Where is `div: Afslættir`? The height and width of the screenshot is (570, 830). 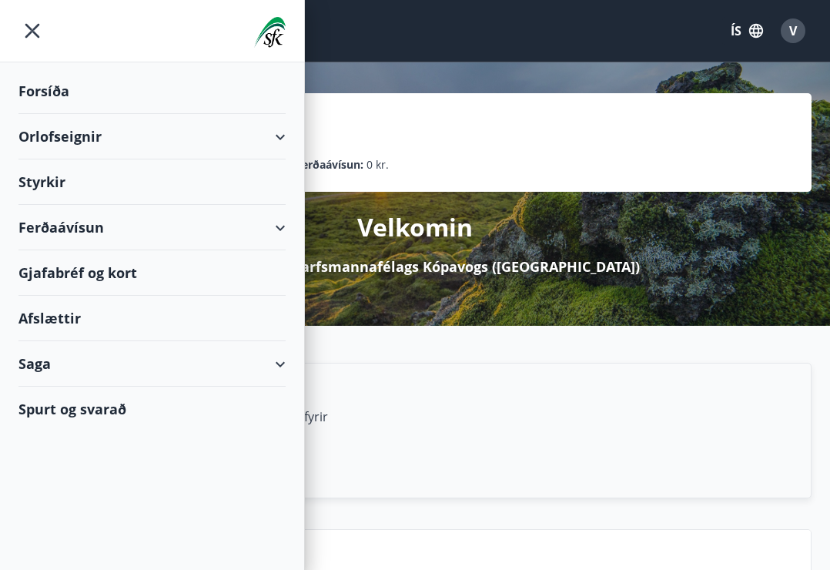 div: Afslættir is located at coordinates (152, 318).